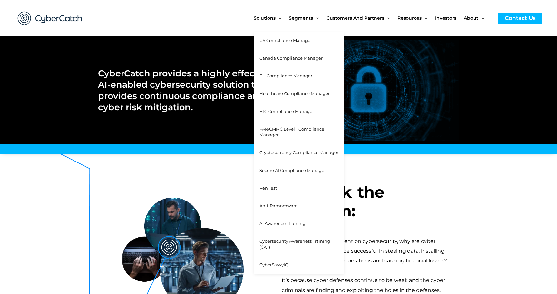 This screenshot has height=294, width=557. I want to click on span: Investors, so click(446, 18).